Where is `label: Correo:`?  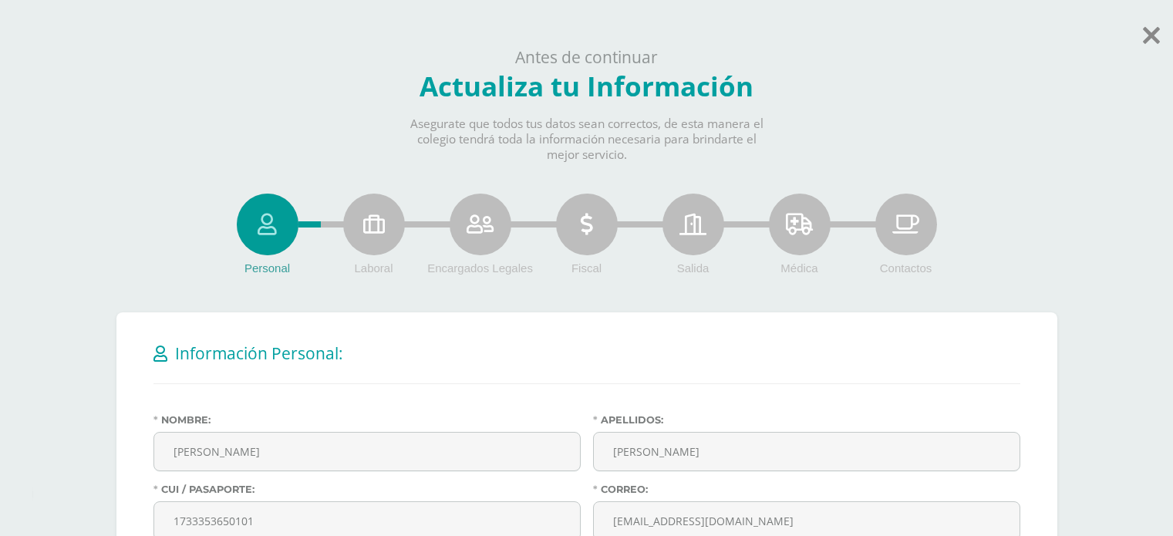
label: Correo: is located at coordinates (807, 489).